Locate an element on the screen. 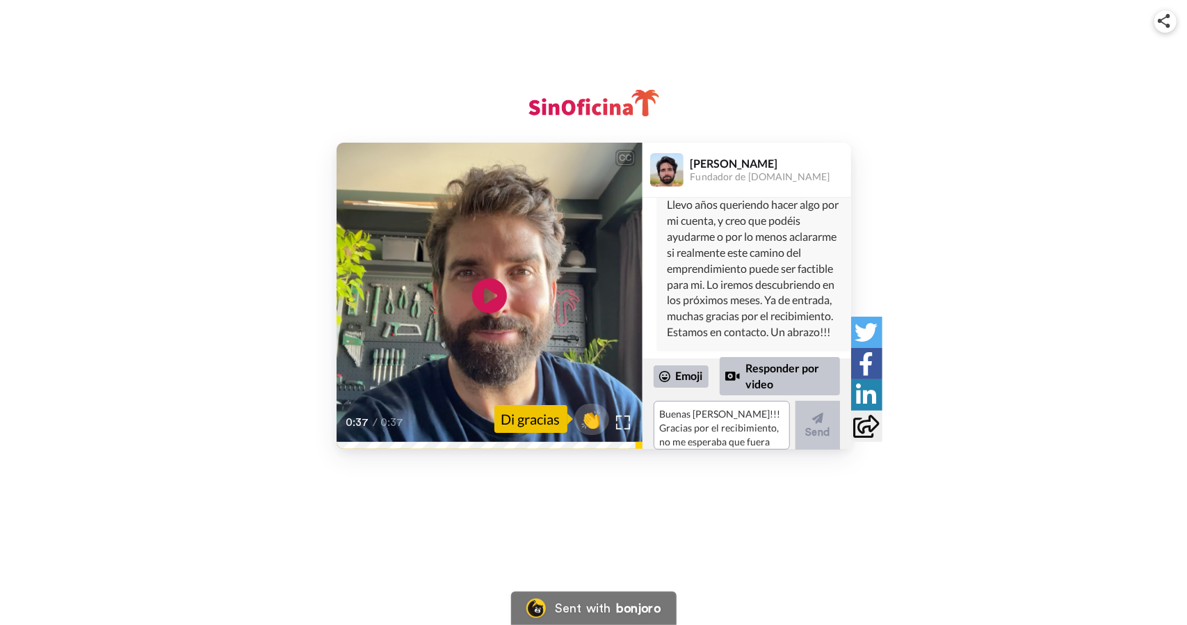 The height and width of the screenshot is (625, 1187). img: ic_share.svg is located at coordinates (1164, 21).